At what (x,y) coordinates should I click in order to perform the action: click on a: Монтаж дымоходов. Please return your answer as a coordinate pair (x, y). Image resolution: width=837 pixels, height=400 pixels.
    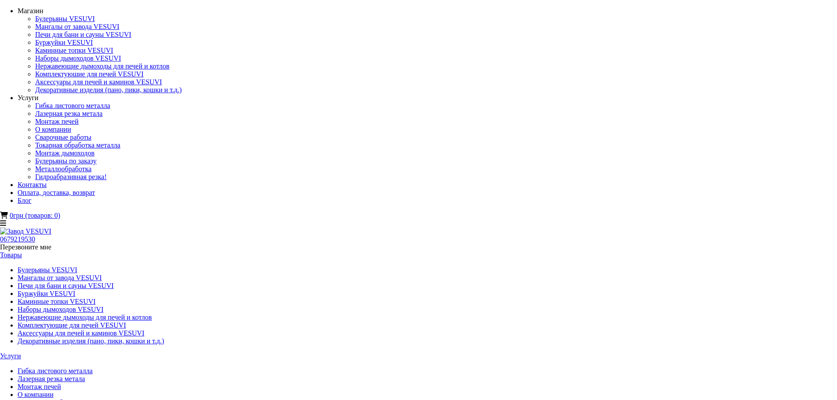
    Looking at the image, I should click on (65, 153).